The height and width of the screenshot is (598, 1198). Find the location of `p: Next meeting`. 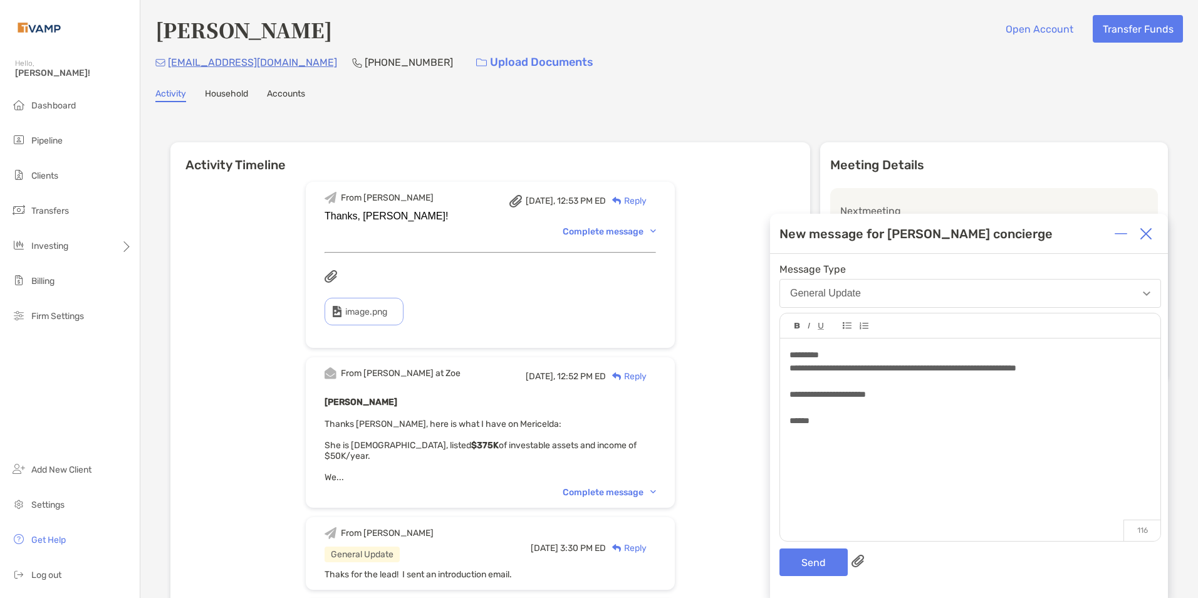

p: Next meeting is located at coordinates (993, 210).